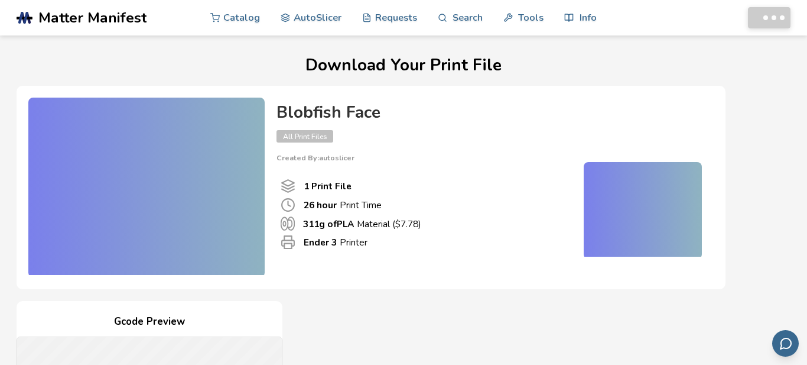 This screenshot has height=365, width=807. Describe the element at coordinates (336, 242) in the screenshot. I see `p: Printer` at that location.